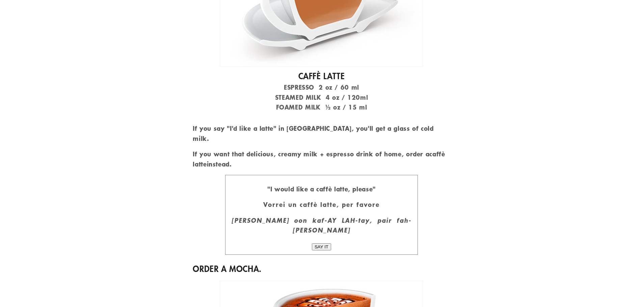 Image resolution: width=643 pixels, height=307 pixels. I want to click on p: ESPRESSO 2 oz / 60 ml STEAMED MILK 4 oz / 120ml FOAMED MILK ½ oz / 15 ml, so click(321, 98).